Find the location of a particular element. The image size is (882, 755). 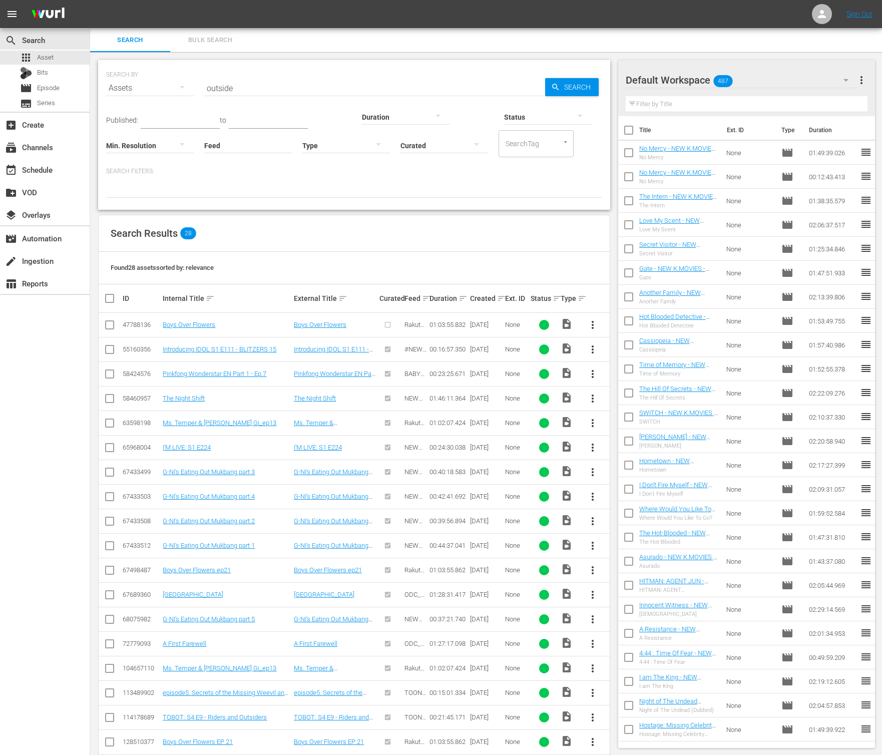

span: to is located at coordinates (223, 120).